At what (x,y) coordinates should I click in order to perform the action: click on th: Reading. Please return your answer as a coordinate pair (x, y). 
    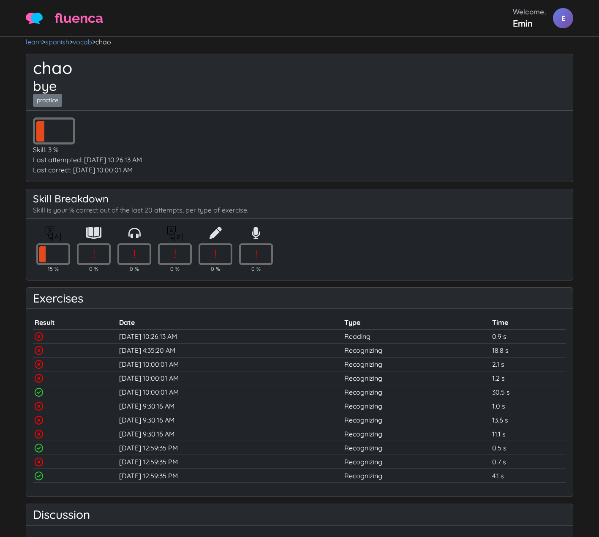
    Looking at the image, I should click on (94, 234).